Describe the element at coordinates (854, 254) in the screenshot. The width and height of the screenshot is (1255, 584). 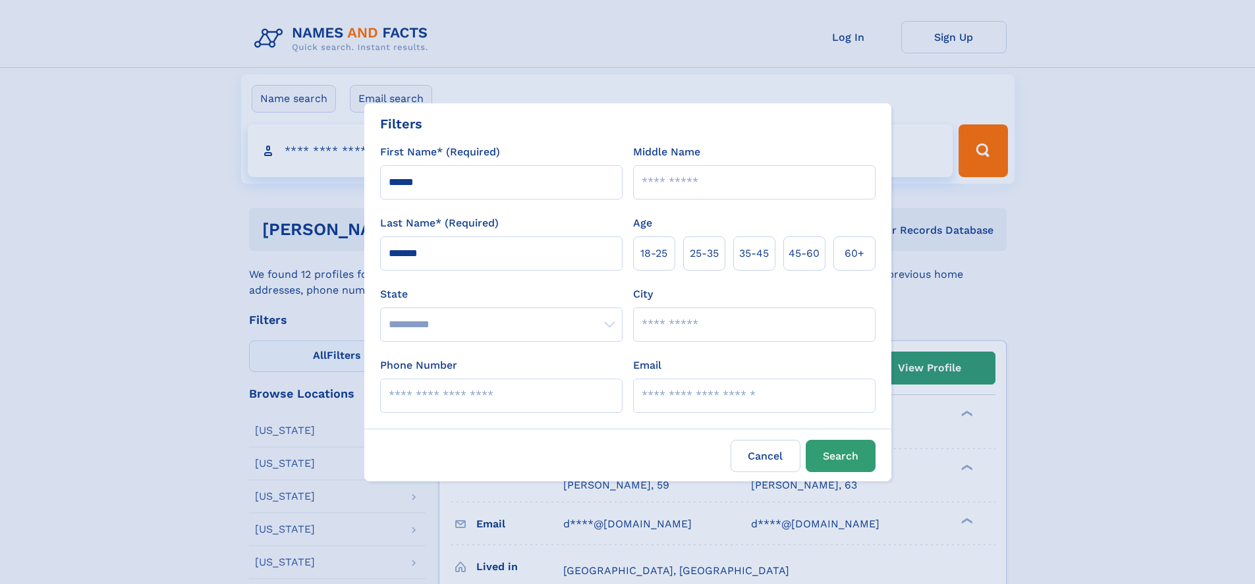
I see `span: 60+` at that location.